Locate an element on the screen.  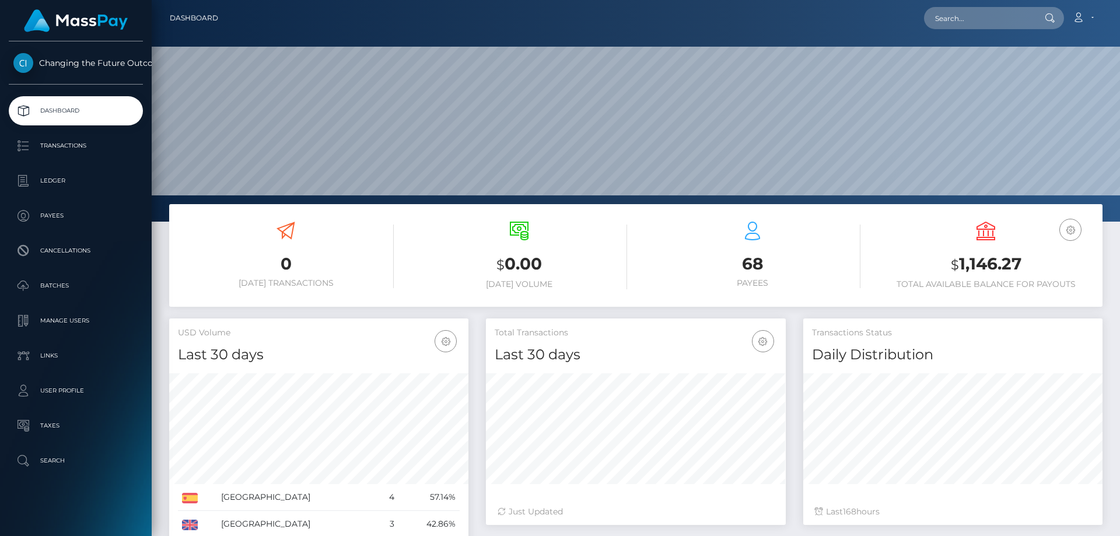
h5: USD Volume is located at coordinates (319, 333).